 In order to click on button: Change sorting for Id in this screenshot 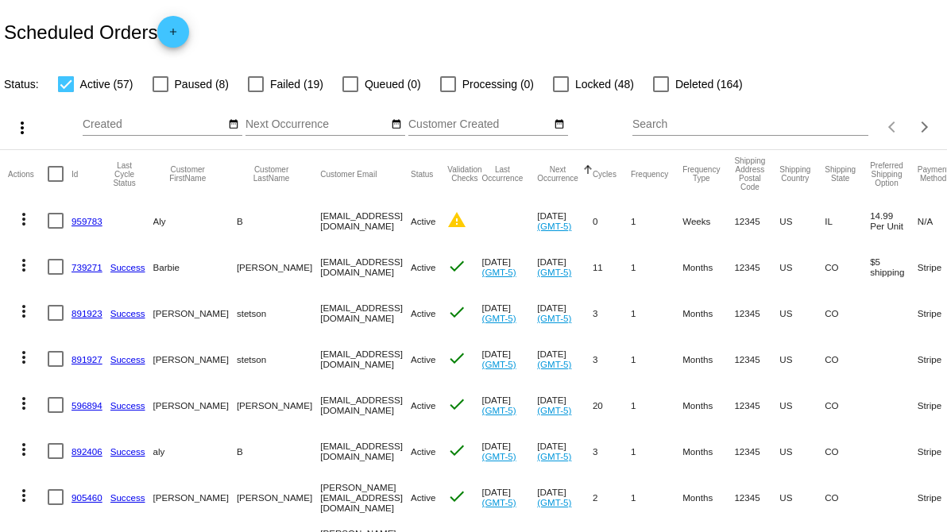, I will do `click(75, 174)`.